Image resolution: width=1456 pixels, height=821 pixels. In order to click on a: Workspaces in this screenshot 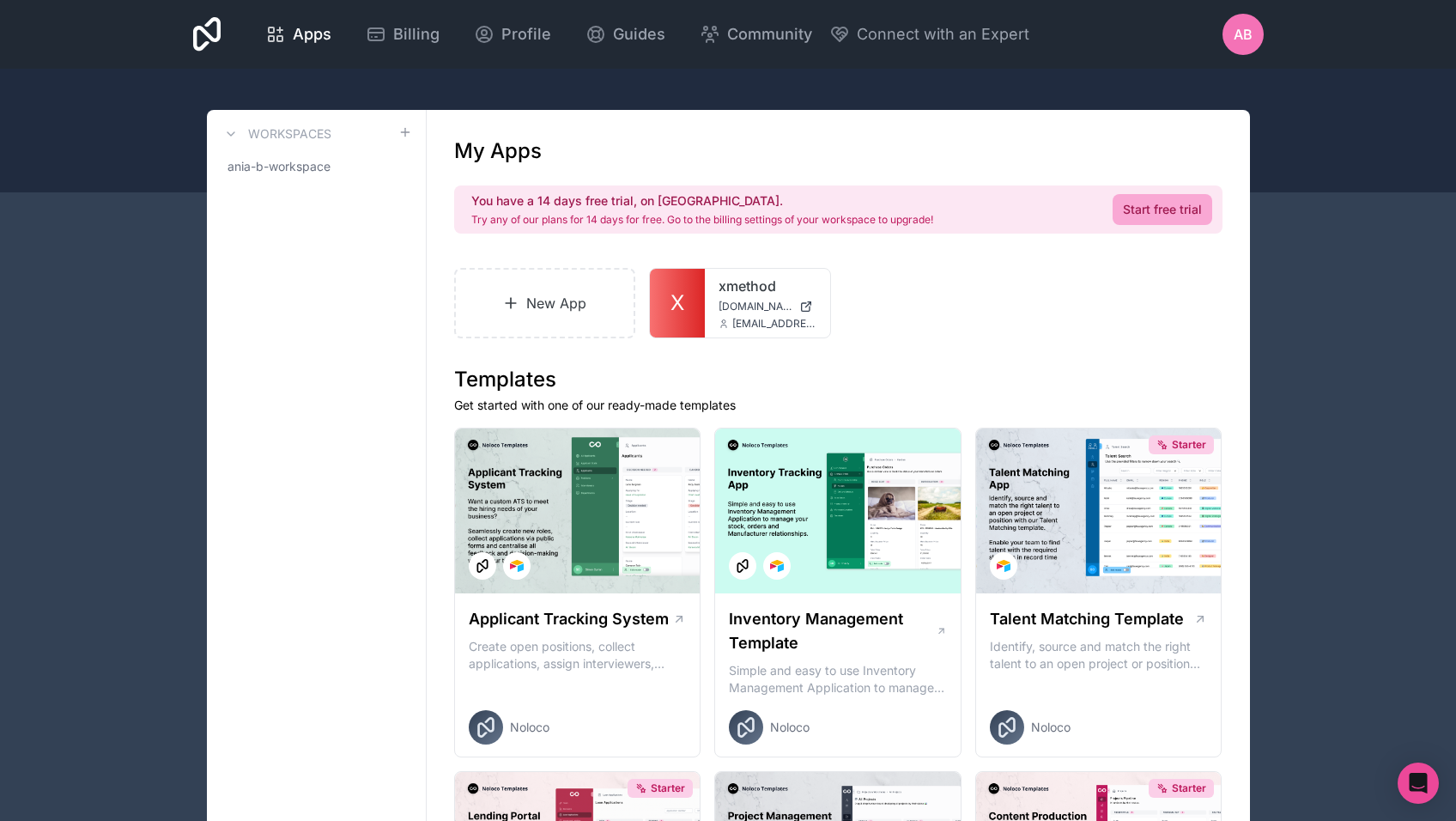, I will do `click(275, 134)`.